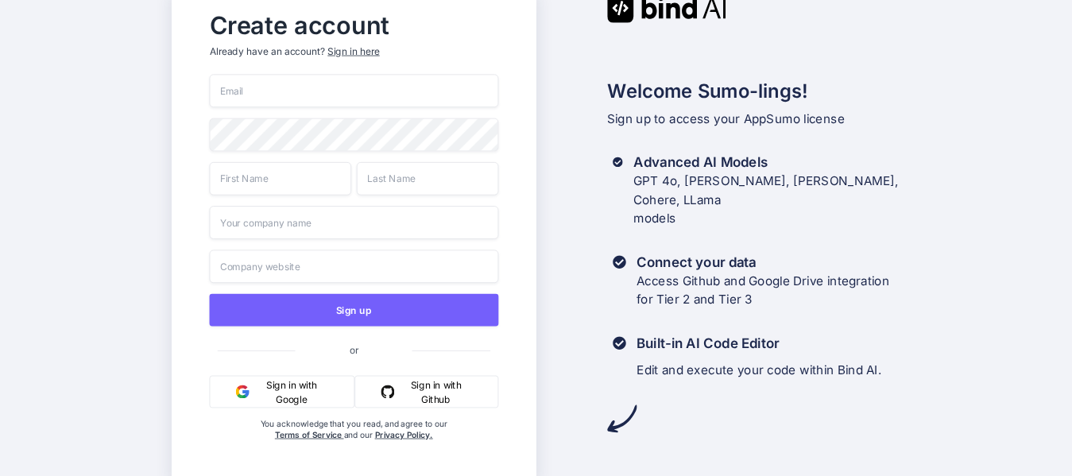 The width and height of the screenshot is (1072, 476). Describe the element at coordinates (426, 391) in the screenshot. I see `button: Sign in with Github` at that location.